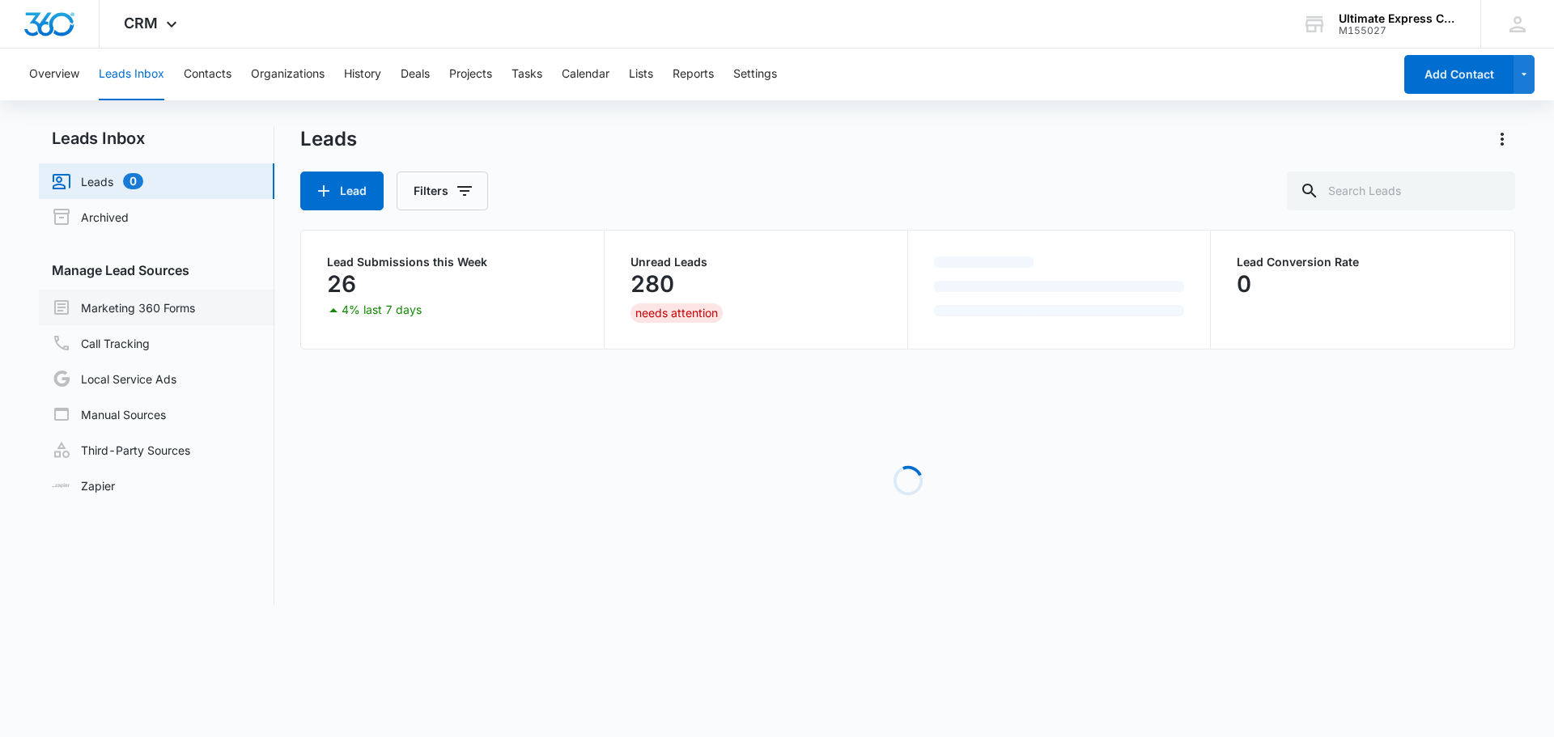  What do you see at coordinates (342, 191) in the screenshot?
I see `button: Lead` at bounding box center [342, 191].